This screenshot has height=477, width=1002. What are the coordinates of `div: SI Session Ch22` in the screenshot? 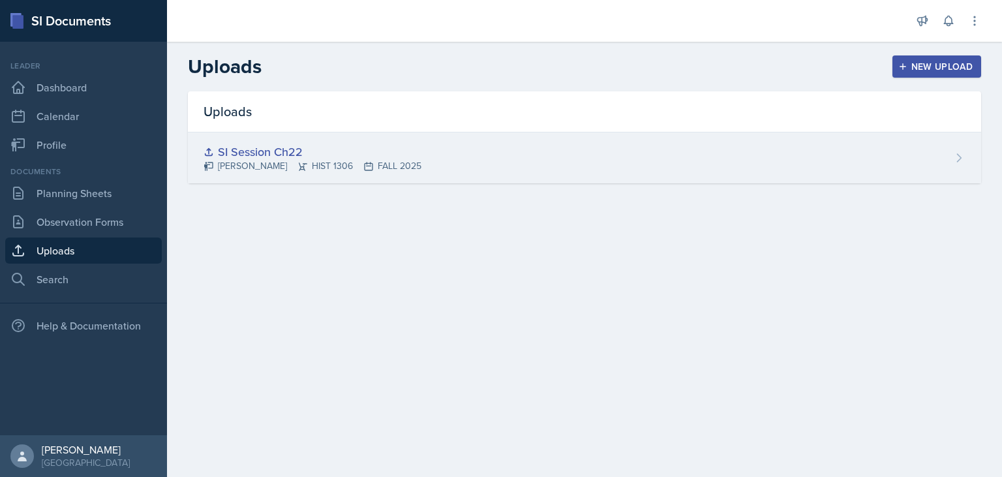 It's located at (312, 151).